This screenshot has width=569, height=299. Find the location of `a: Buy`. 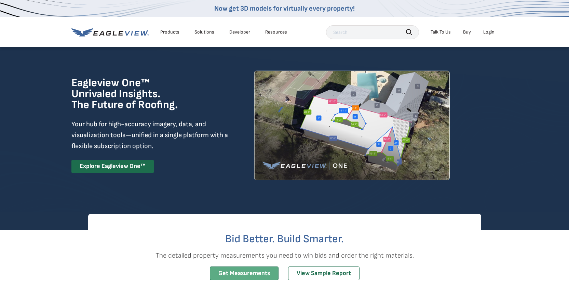

a: Buy is located at coordinates (467, 32).